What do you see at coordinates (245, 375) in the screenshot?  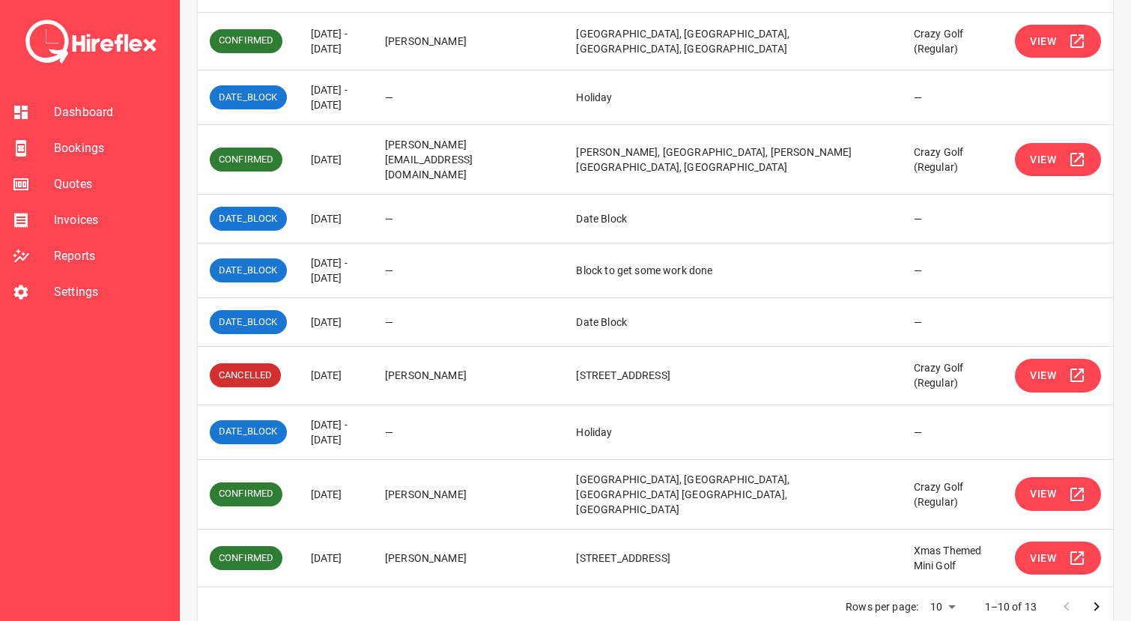 I see `span: CANCELLED` at bounding box center [245, 375].